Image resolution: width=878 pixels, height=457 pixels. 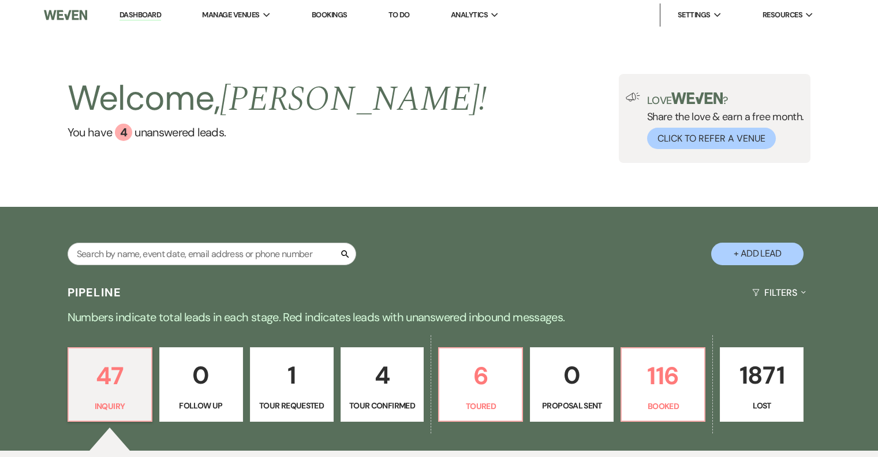 What do you see at coordinates (480, 385) in the screenshot?
I see `a: 6Toured` at bounding box center [480, 385].